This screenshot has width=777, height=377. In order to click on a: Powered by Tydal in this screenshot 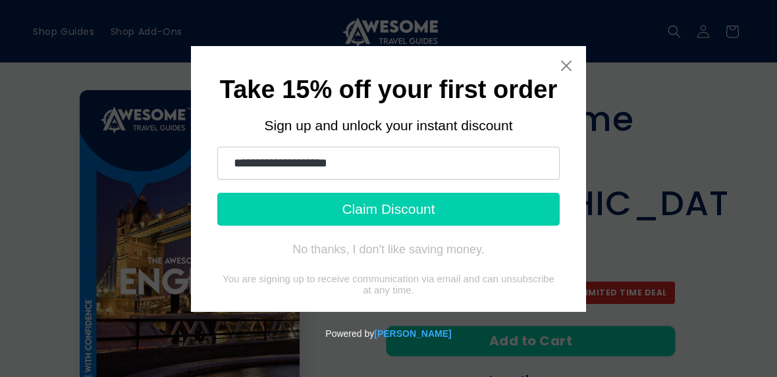, I will do `click(412, 334)`.